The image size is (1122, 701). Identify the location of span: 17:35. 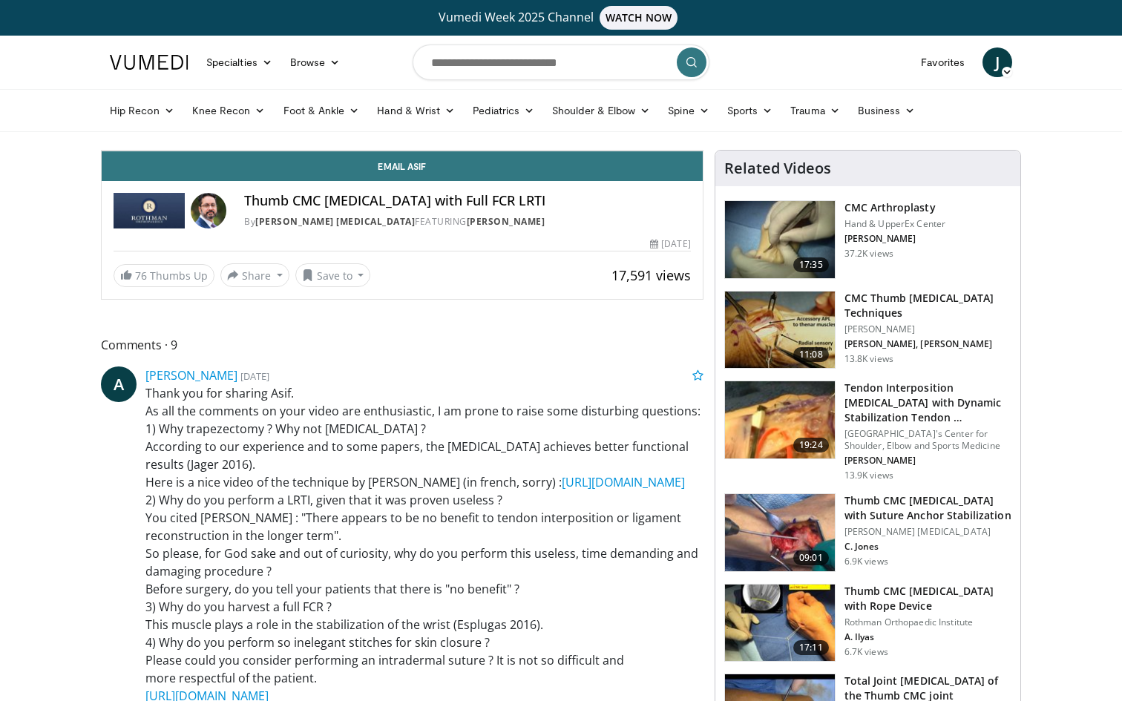
(811, 265).